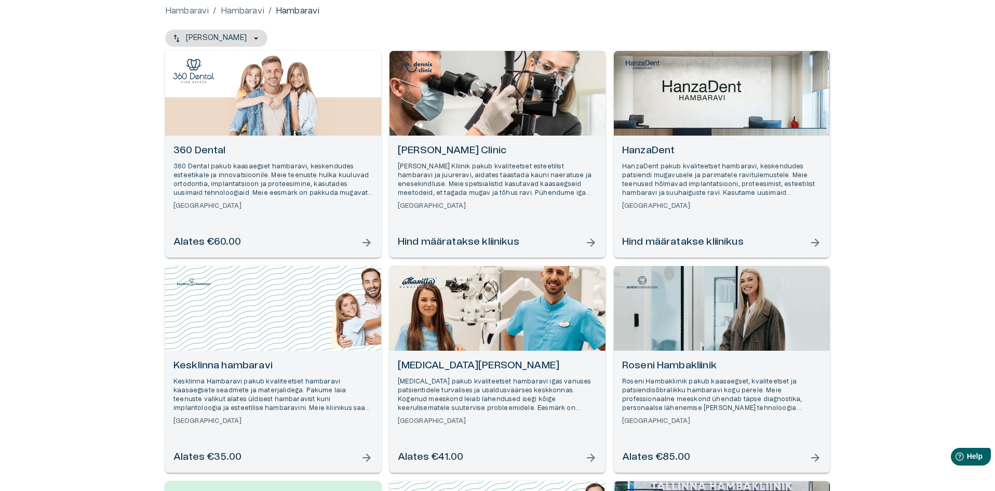 This screenshot has height=491, width=995. I want to click on p: Kesklinna Hambaravi pakub kvaliteetset hambaravi kaasaegsete seadmete ja materjalidega. Pakume la..., so click(273, 395).